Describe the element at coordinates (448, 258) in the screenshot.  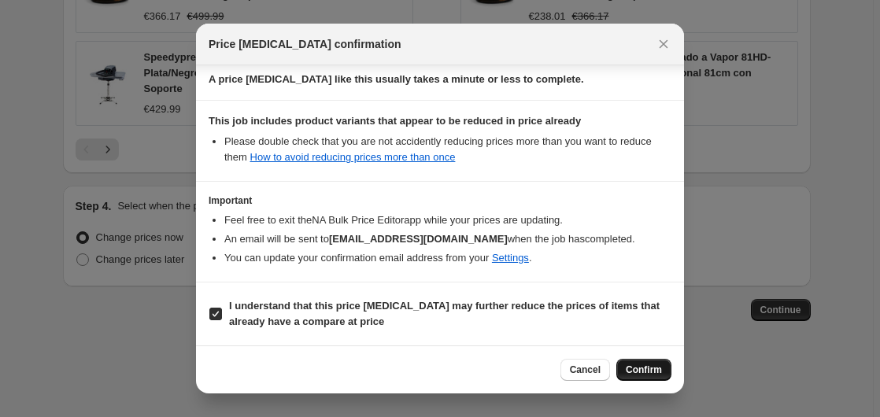
I see `li: You can update your confirmation email address from your .` at that location.